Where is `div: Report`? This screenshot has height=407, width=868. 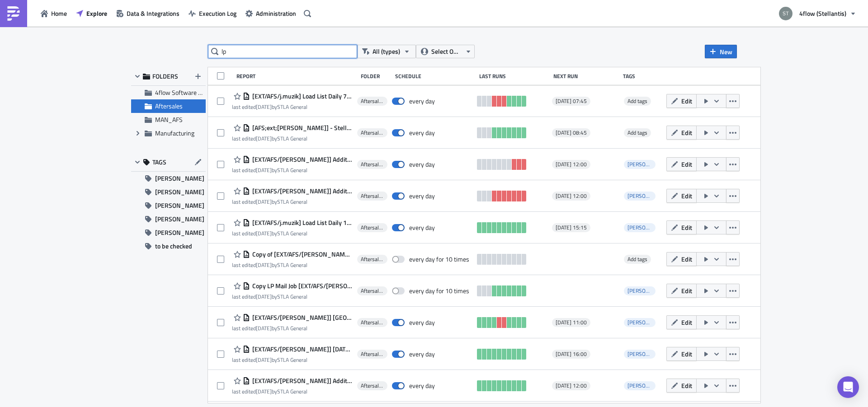 div: Report is located at coordinates (296, 76).